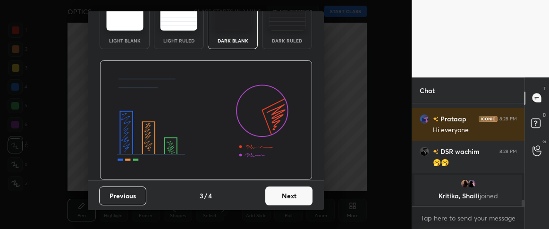 The image size is (549, 229). What do you see at coordinates (202, 195) in the screenshot?
I see `h4: 3` at bounding box center [202, 195].